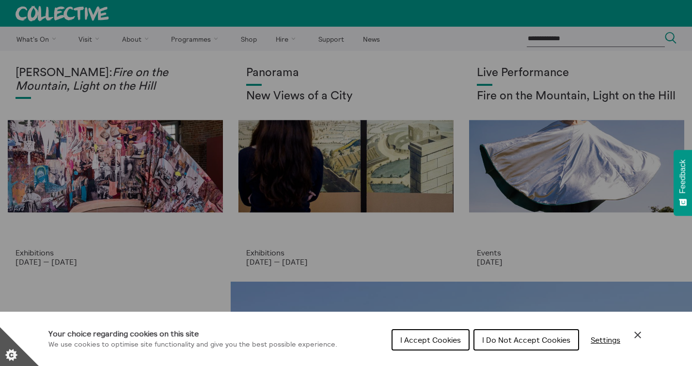 Image resolution: width=692 pixels, height=366 pixels. What do you see at coordinates (682, 183) in the screenshot?
I see `button: Feedback - Show survey` at bounding box center [682, 183].